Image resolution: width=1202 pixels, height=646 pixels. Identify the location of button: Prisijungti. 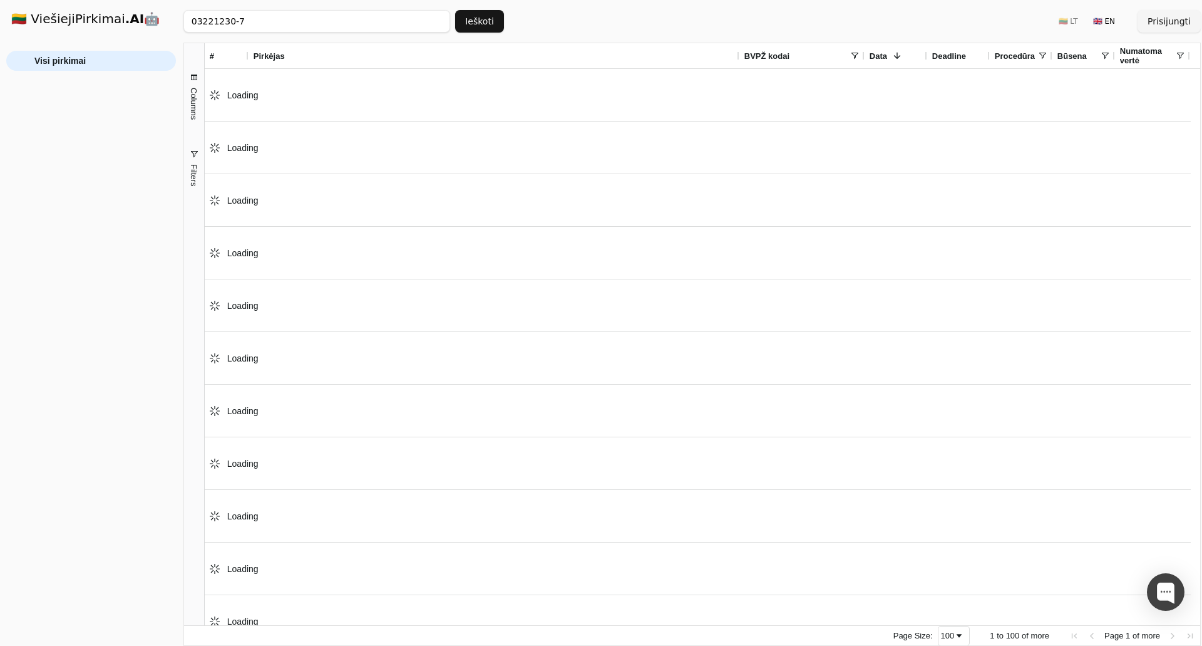
(1169, 21).